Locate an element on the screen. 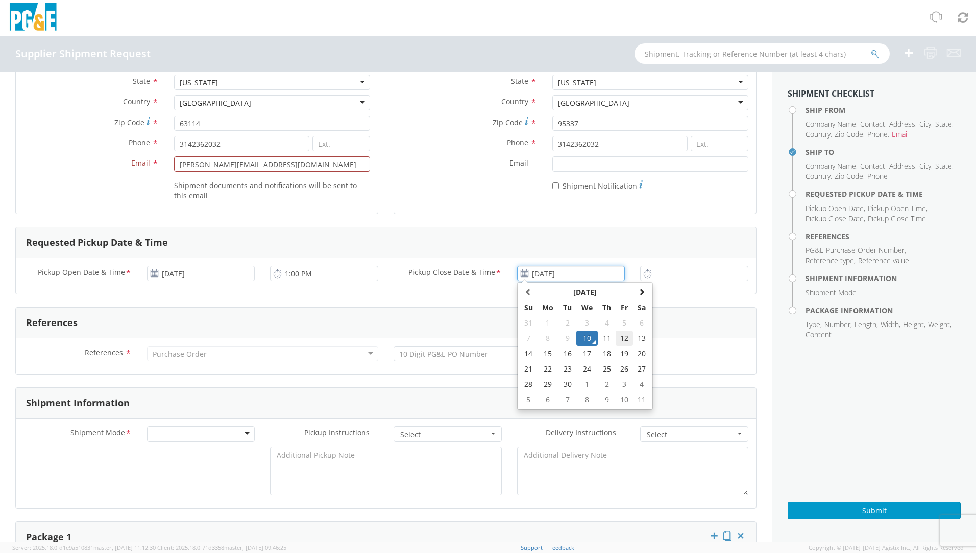  h4: Ship From is located at coordinates (883, 110).